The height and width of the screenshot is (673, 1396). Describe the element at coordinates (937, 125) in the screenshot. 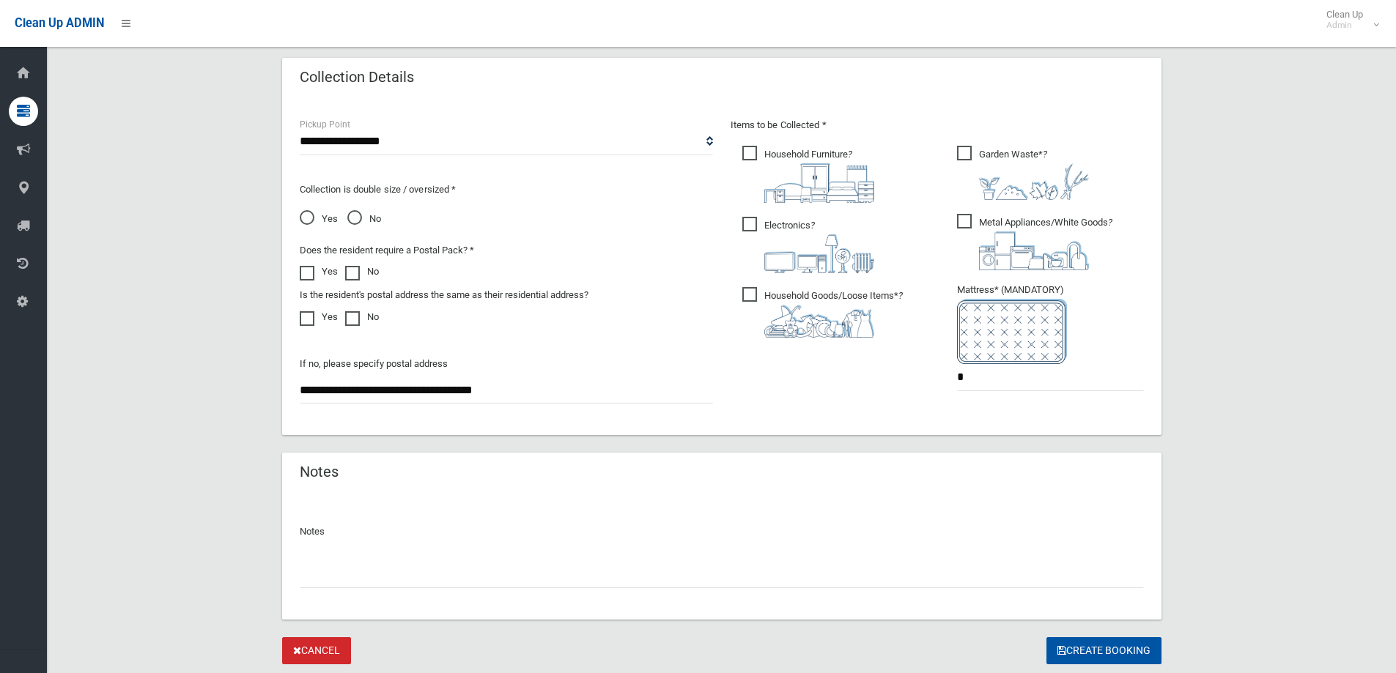

I see `p: Items to be Collected *` at that location.